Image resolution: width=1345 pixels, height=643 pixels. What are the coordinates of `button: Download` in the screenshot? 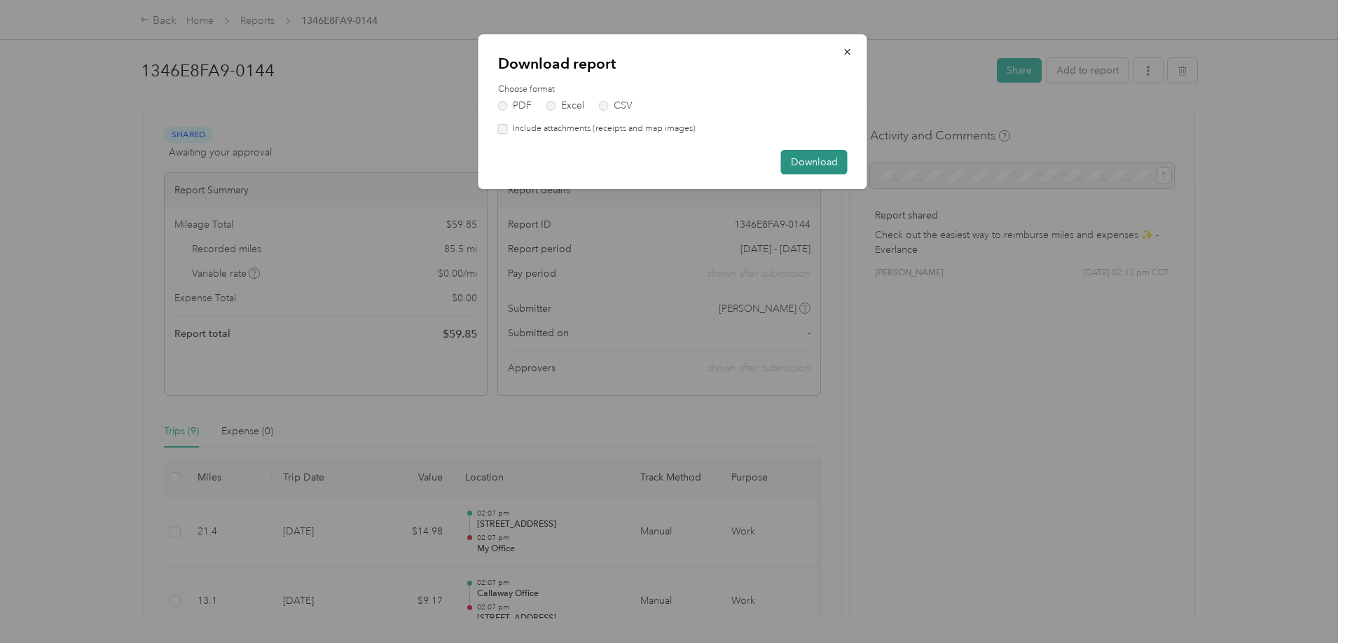 It's located at (814, 162).